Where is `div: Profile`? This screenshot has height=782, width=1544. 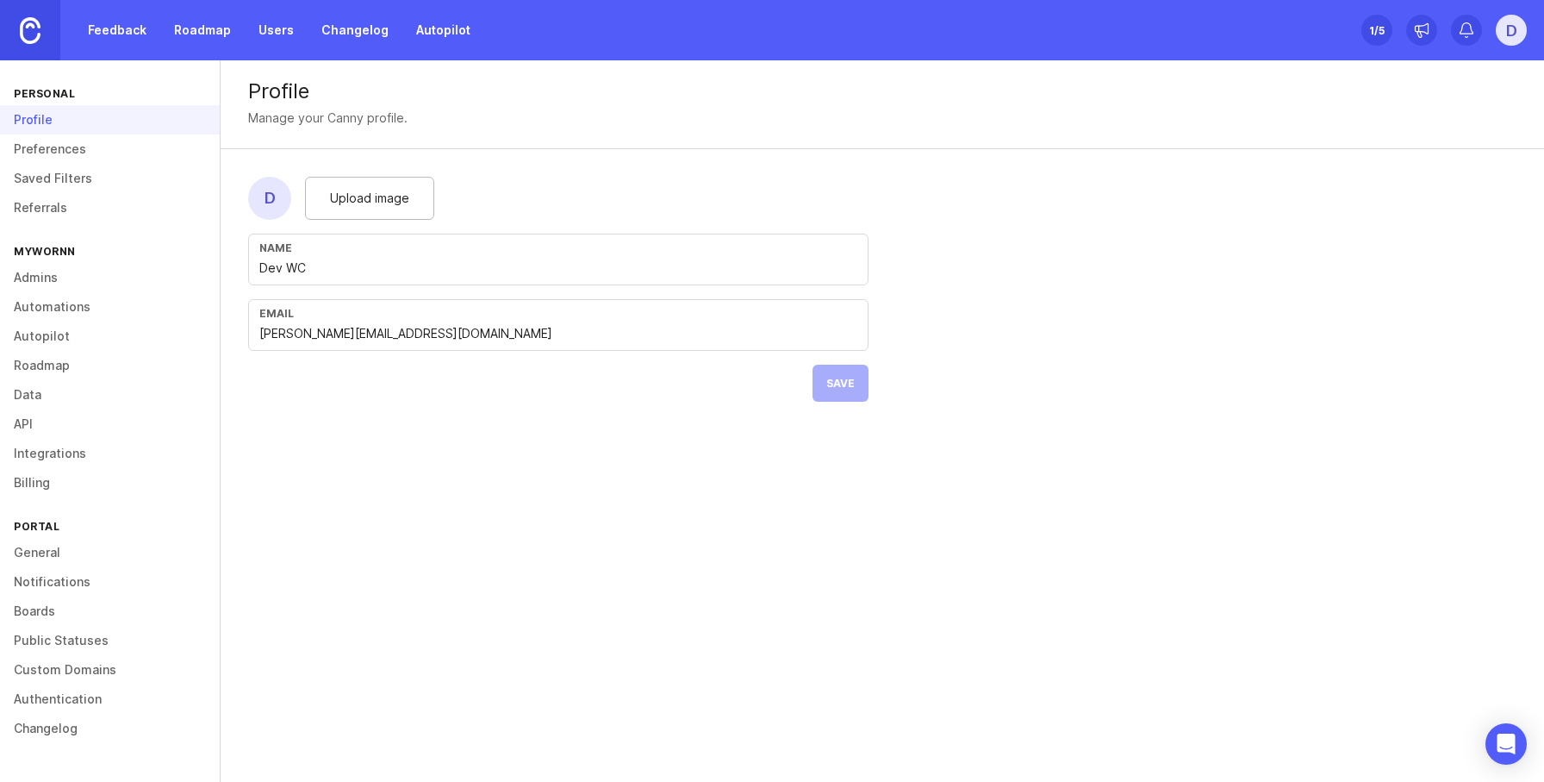 div: Profile is located at coordinates (882, 91).